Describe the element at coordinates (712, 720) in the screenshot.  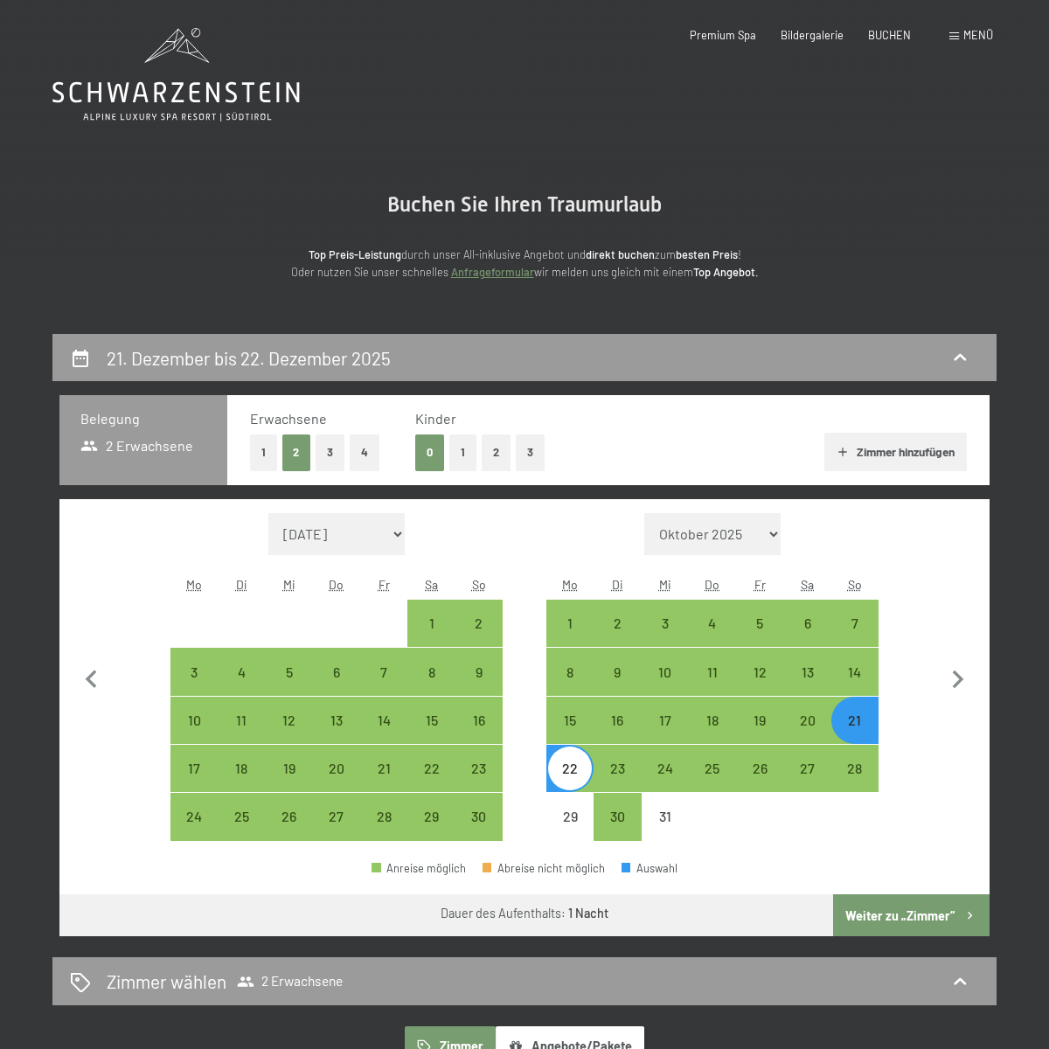
I see `div: Thu Dec 18 2025` at that location.